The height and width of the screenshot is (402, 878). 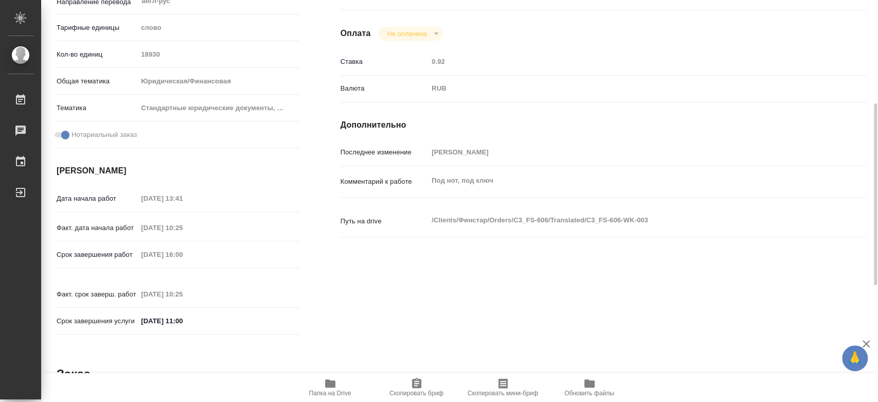 What do you see at coordinates (218, 28) in the screenshot?
I see `div: слово` at bounding box center [218, 28].